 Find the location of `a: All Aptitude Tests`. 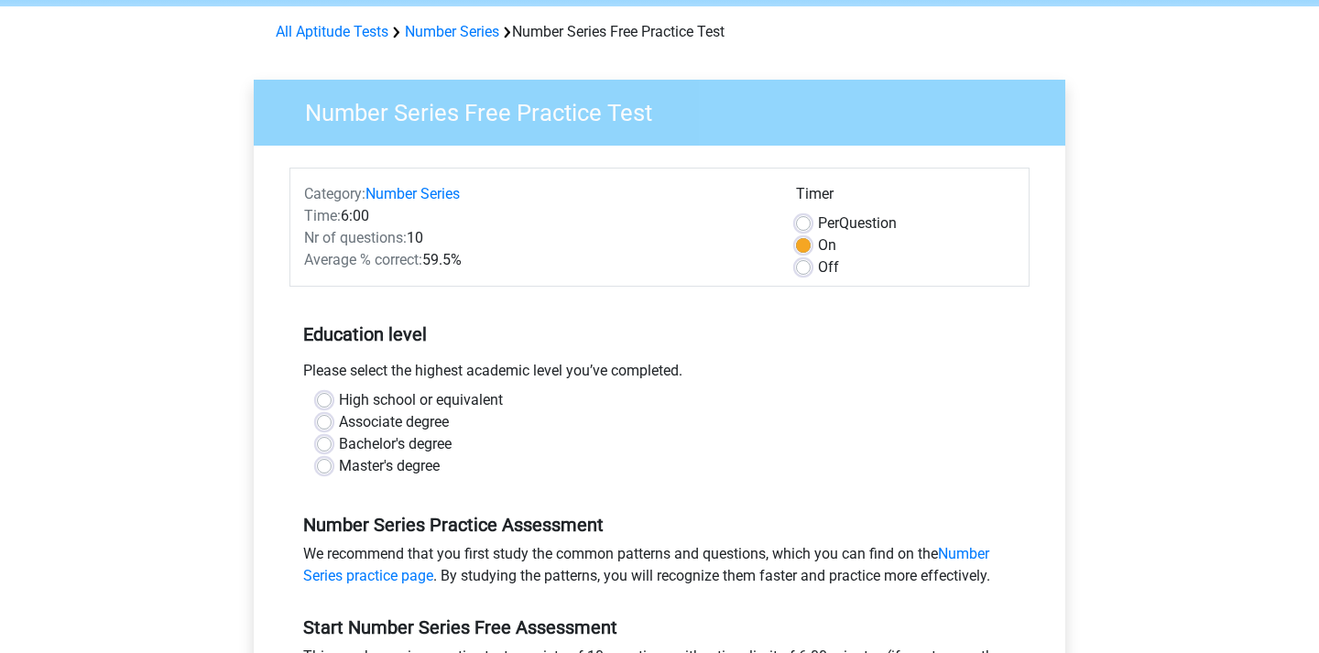

a: All Aptitude Tests is located at coordinates (332, 31).